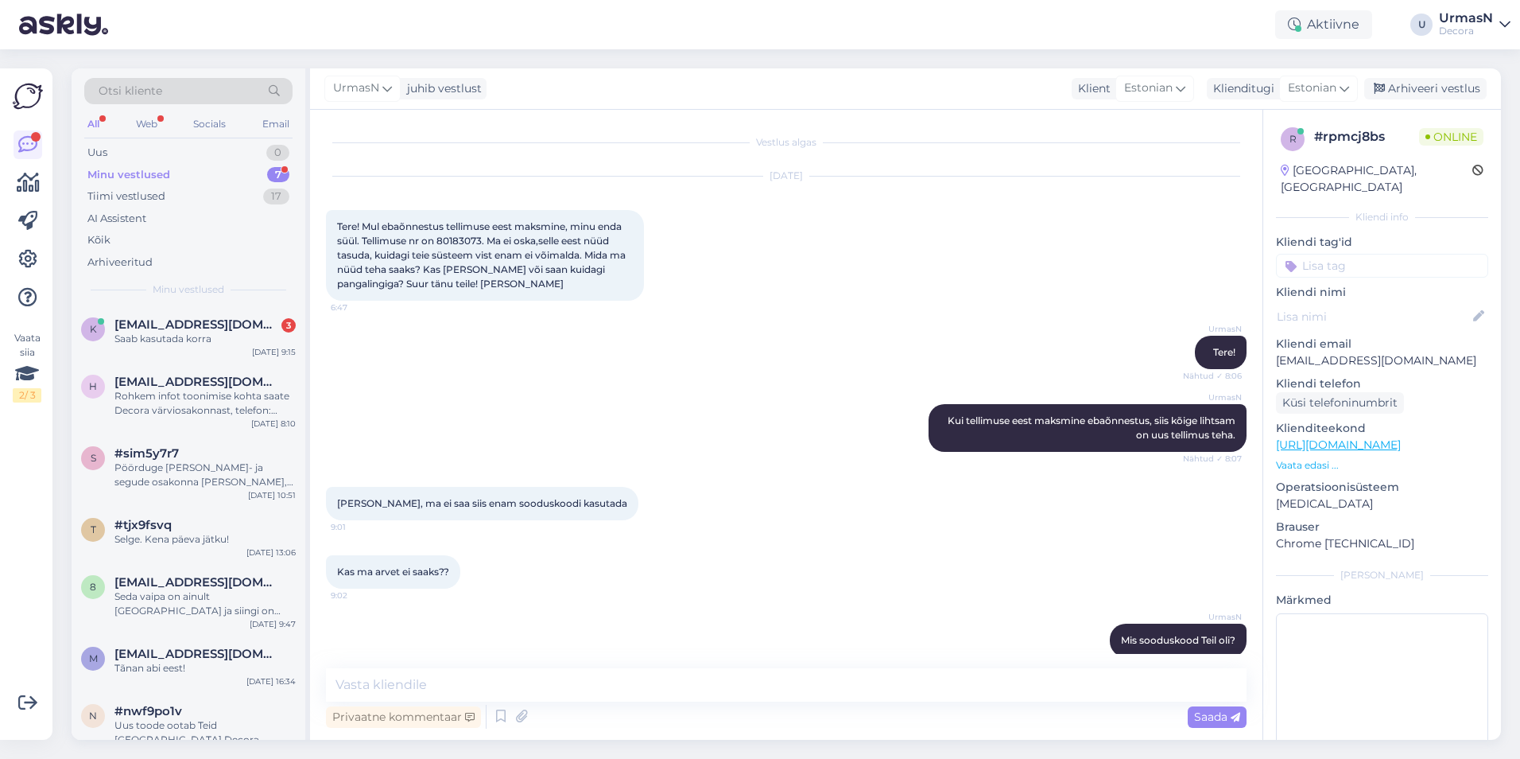  I want to click on p: Kliendi telefon, so click(1382, 383).